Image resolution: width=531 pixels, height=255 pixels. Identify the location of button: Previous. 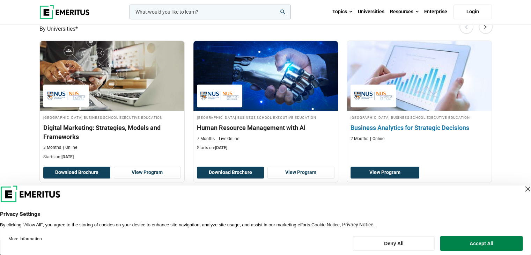
(467, 27).